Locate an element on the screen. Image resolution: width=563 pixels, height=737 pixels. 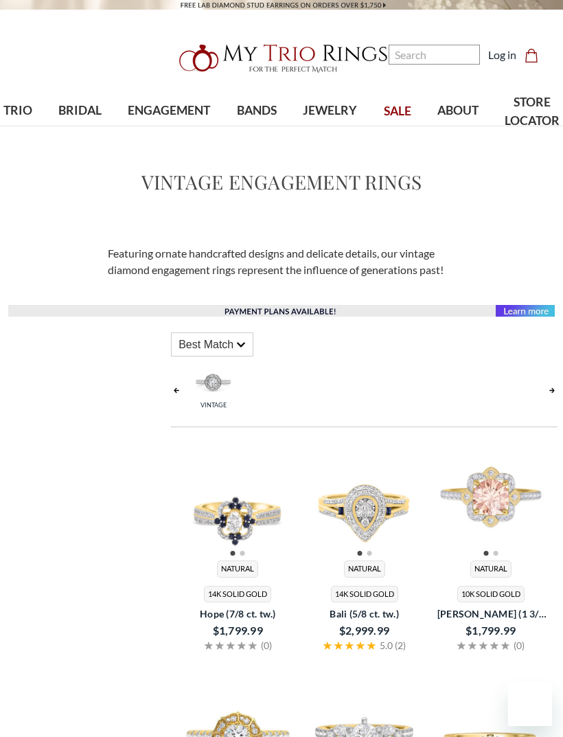
input: Search and use arrows or TAB to navigate results is located at coordinates (434, 54).